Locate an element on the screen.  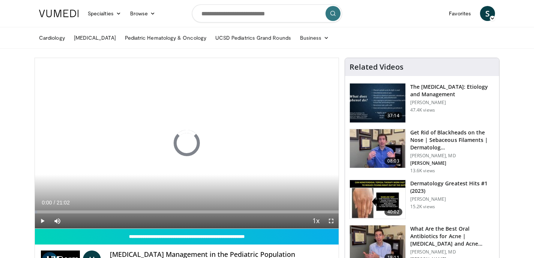
img: 167f4955-2110-4677-a6aa-4d4647c2ca19.150x105_q85_crop-smart_upscale.jpg is located at coordinates (378, 200).